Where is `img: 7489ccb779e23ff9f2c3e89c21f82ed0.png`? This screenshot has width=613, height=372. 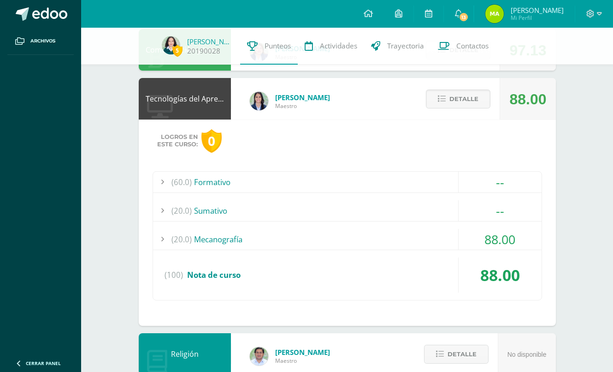
img: 7489ccb779e23ff9f2c3e89c21f82ed0.png is located at coordinates (259, 101).